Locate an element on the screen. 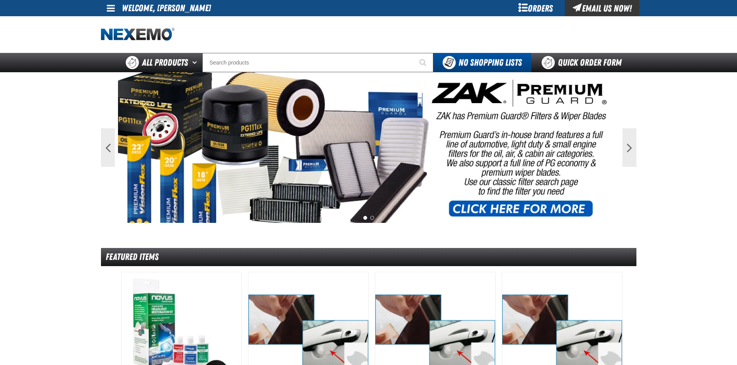  img: PG Filters & Wipers is located at coordinates (368, 148).